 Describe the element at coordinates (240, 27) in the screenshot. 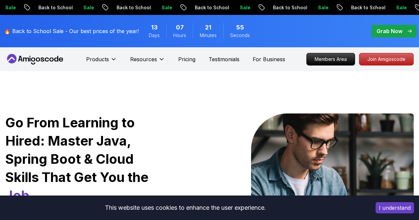

I see `span: 55 Seconds` at that location.